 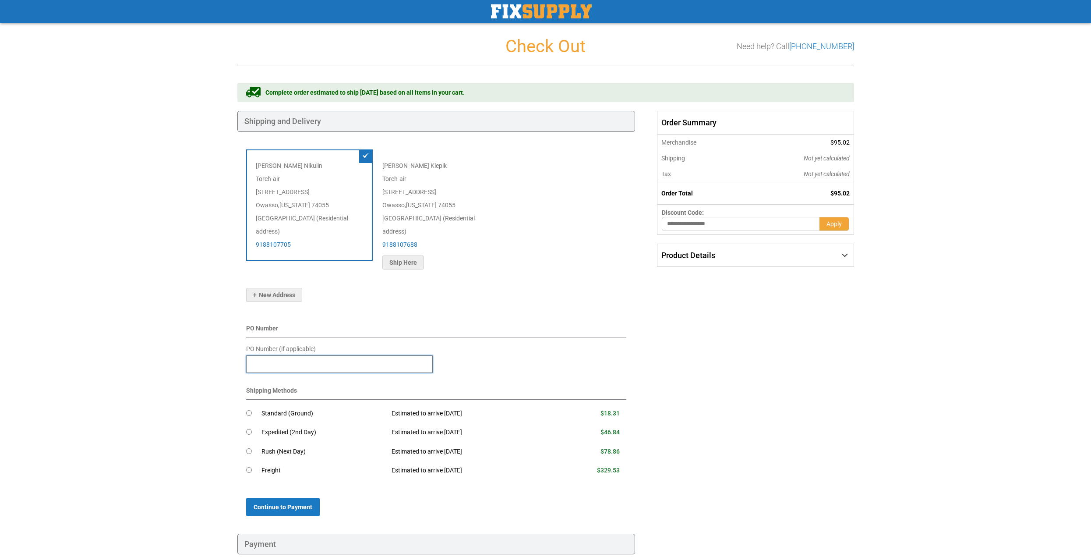 What do you see at coordinates (436, 544) in the screenshot?
I see `div: Payment` at bounding box center [436, 544].